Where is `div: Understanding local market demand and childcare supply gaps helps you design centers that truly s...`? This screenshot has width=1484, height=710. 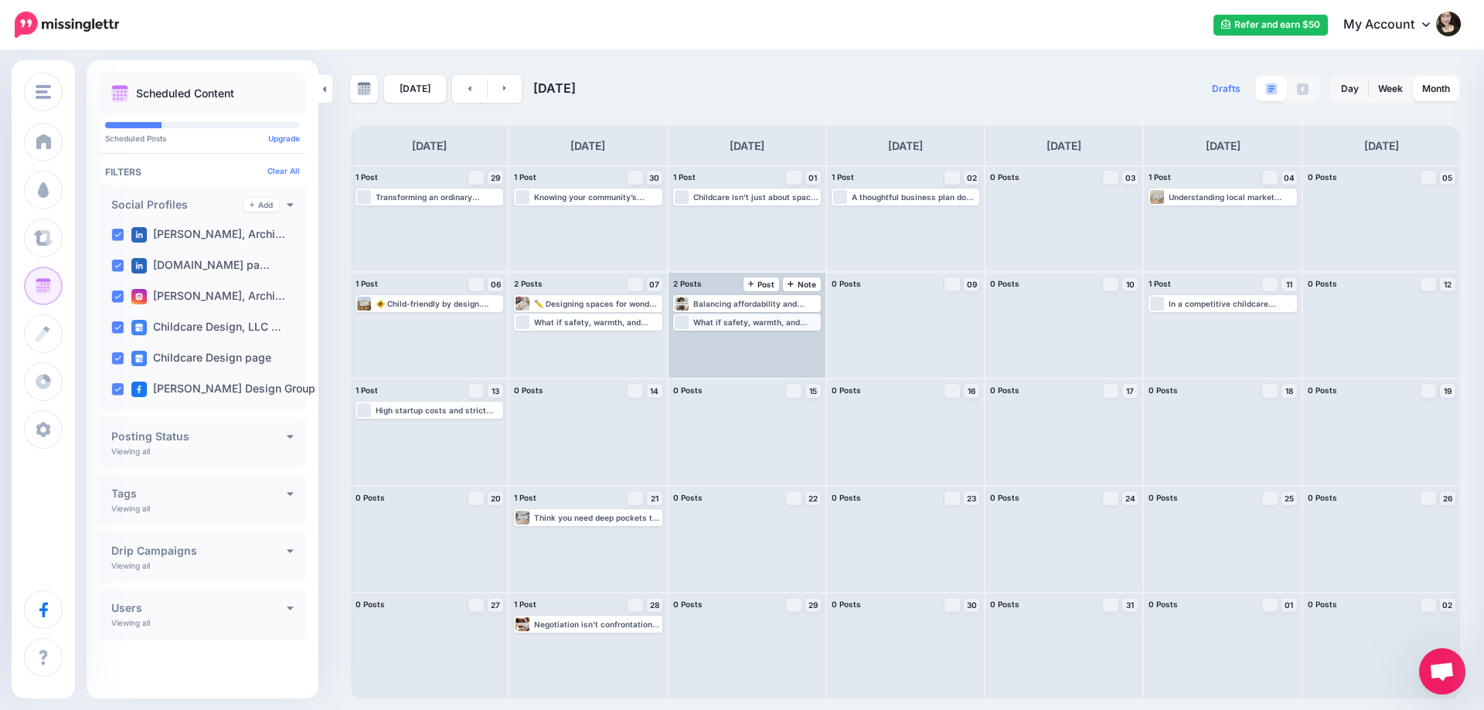 div: Understanding local market demand and childcare supply gaps helps you design centers that truly s... is located at coordinates (1231, 197).